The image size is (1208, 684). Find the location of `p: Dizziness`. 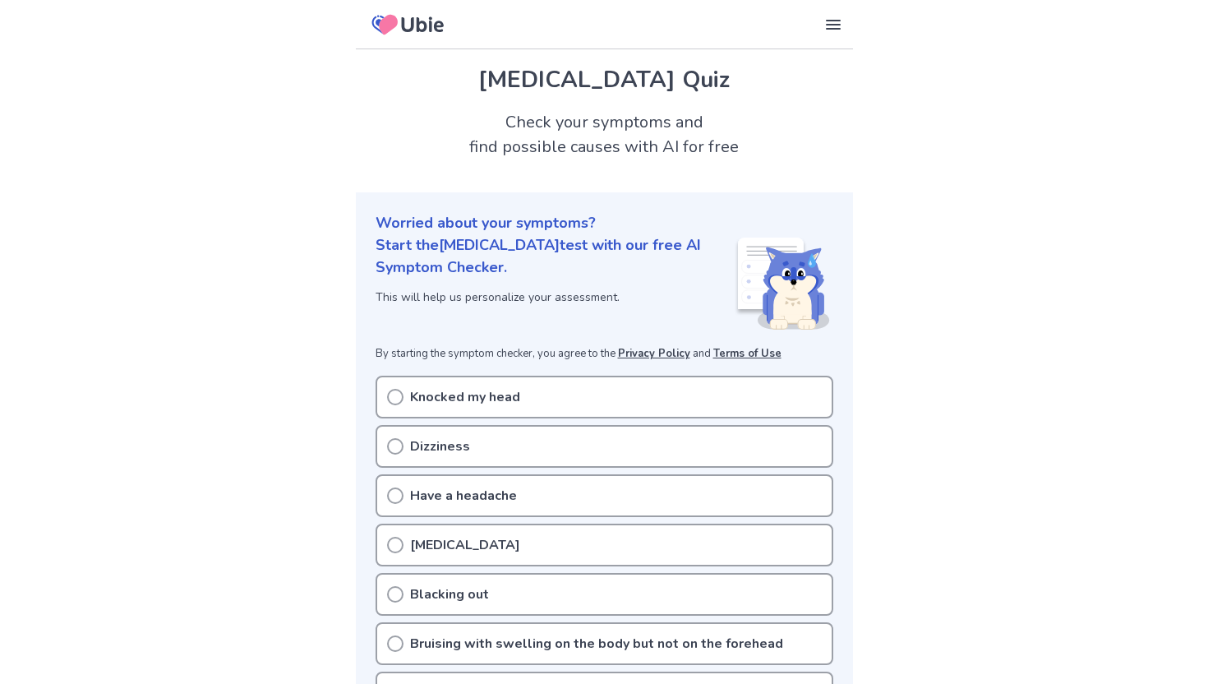

p: Dizziness is located at coordinates (440, 446).